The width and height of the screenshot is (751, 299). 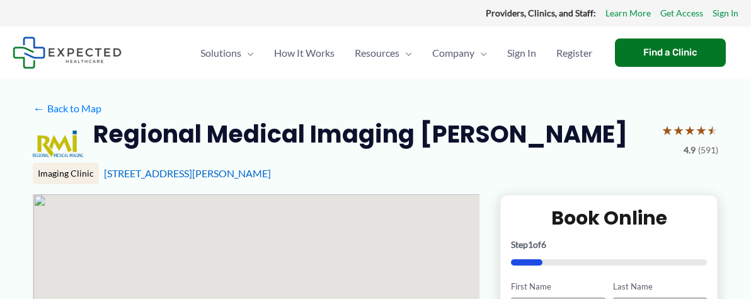 What do you see at coordinates (67, 108) in the screenshot?
I see `a: ←Back to Map` at bounding box center [67, 108].